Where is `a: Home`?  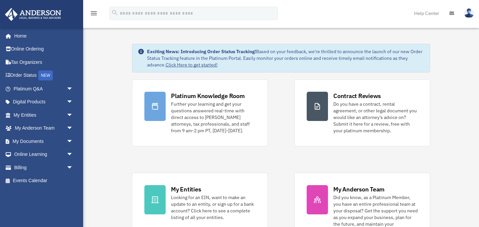 a: Home is located at coordinates (42, 36).